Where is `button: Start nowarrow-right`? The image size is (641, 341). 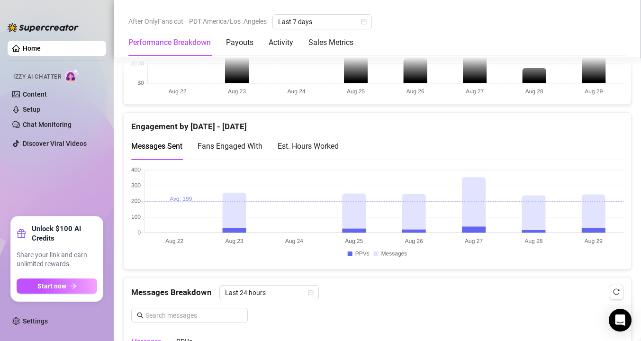
button: Start nowarrow-right is located at coordinates (57, 286).